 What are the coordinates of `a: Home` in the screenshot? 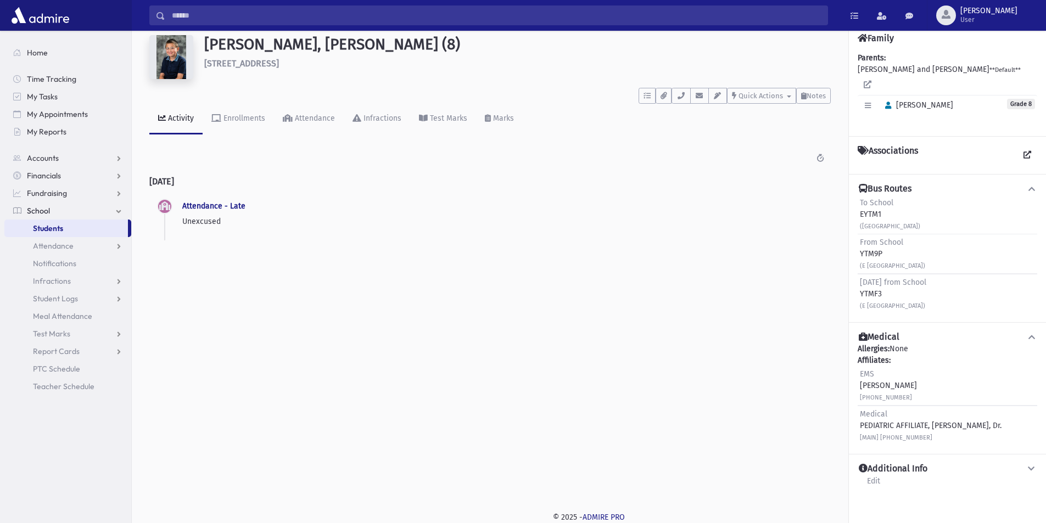 It's located at (68, 53).